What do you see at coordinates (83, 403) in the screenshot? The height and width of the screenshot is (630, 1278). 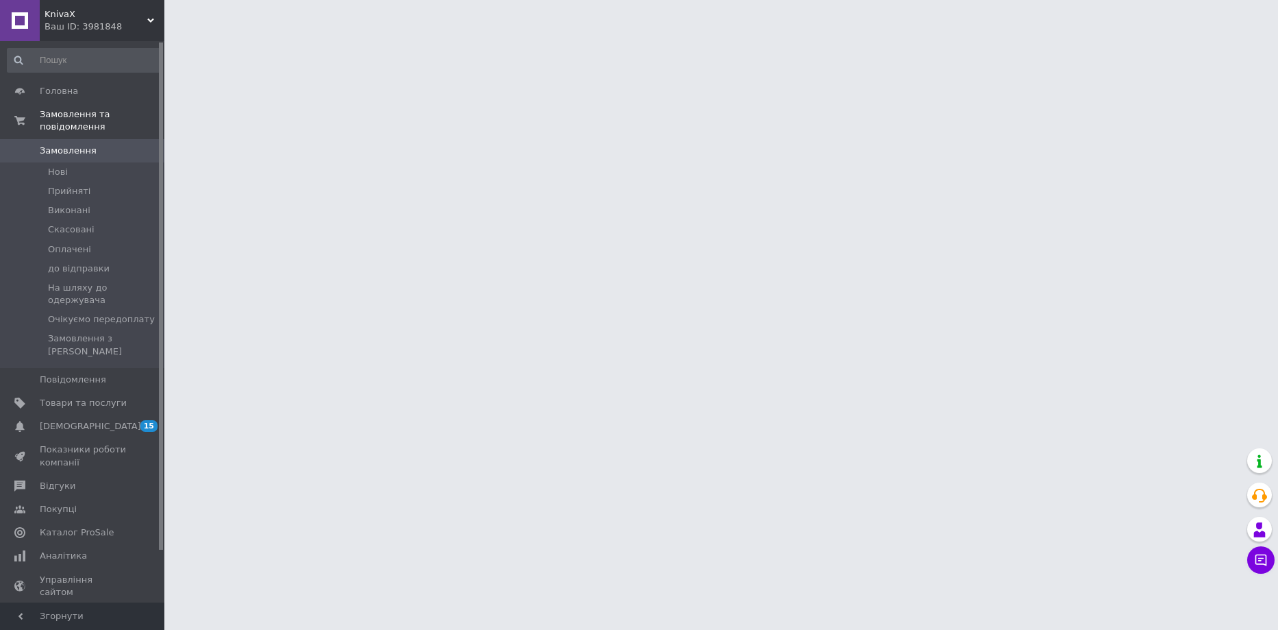 I see `span: Товари та послуги` at bounding box center [83, 403].